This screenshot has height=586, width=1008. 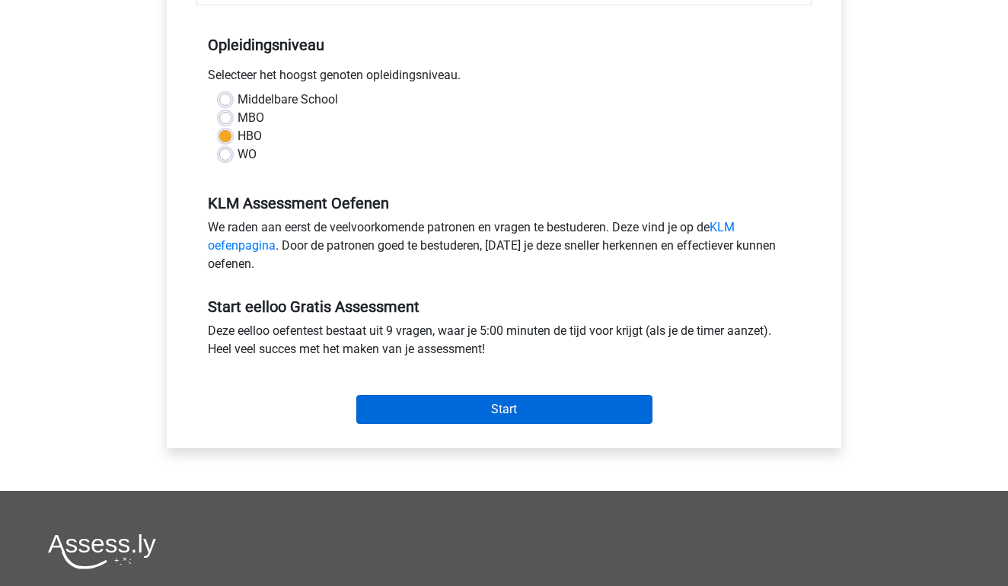 What do you see at coordinates (504, 45) in the screenshot?
I see `h5: Opleidingsniveau` at bounding box center [504, 45].